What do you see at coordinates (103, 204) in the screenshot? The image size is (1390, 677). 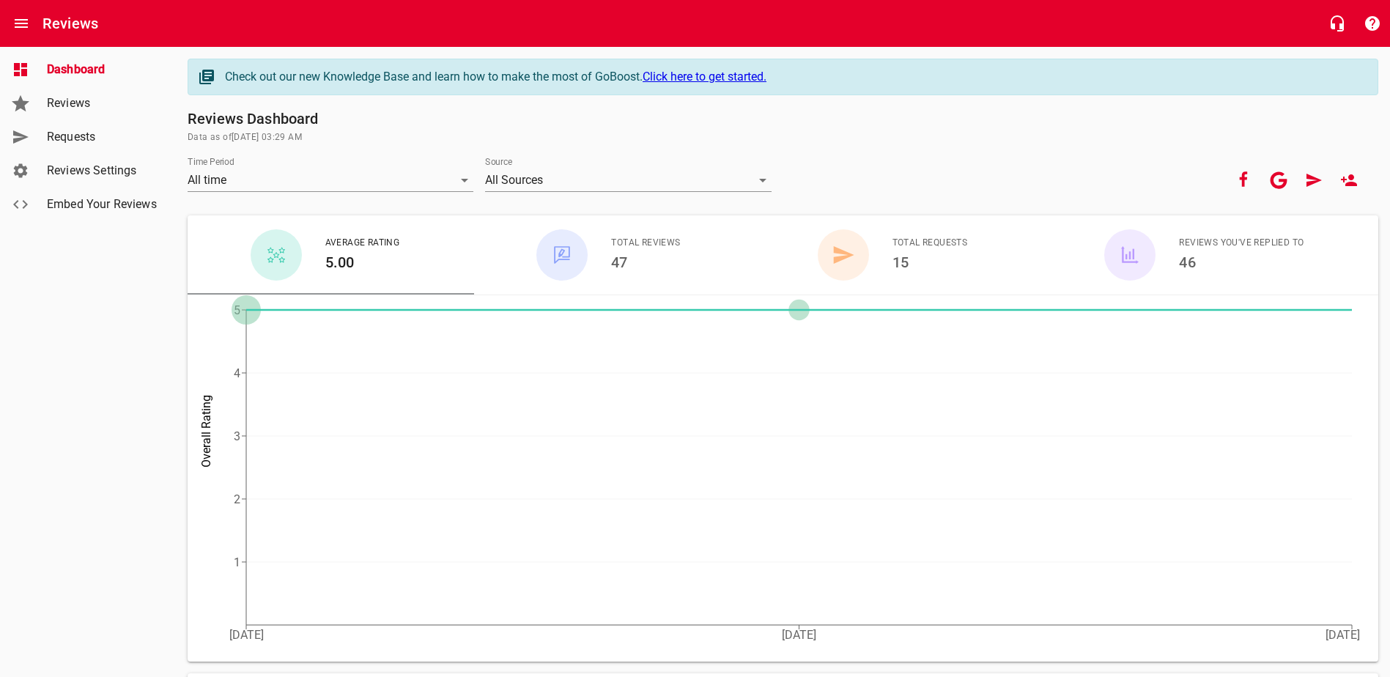 I see `span: Embed Your Reviews` at bounding box center [103, 204].